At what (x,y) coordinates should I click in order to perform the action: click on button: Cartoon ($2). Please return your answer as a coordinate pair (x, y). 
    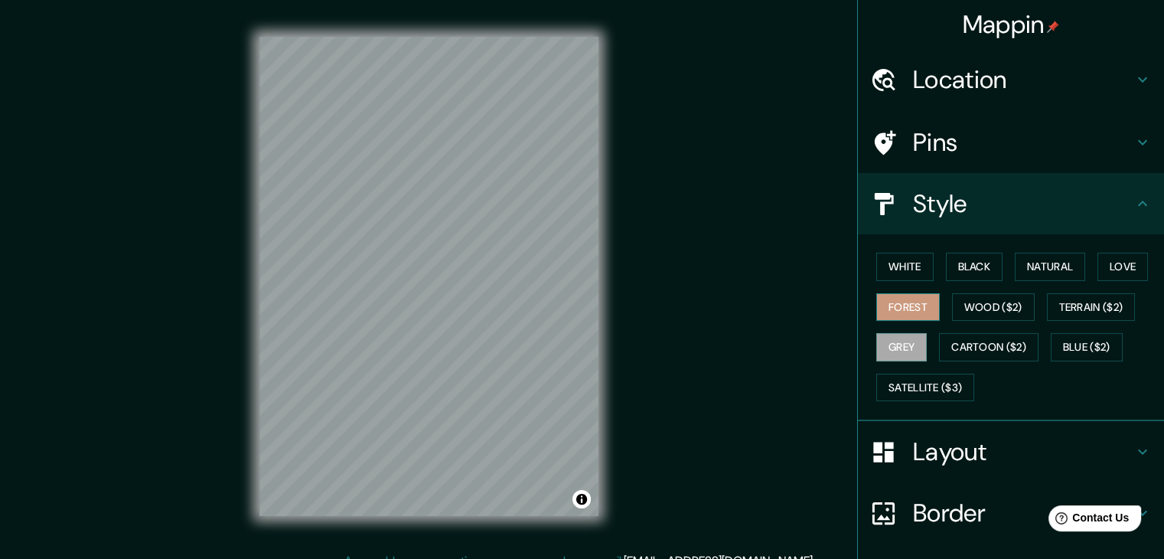
    Looking at the image, I should click on (989, 347).